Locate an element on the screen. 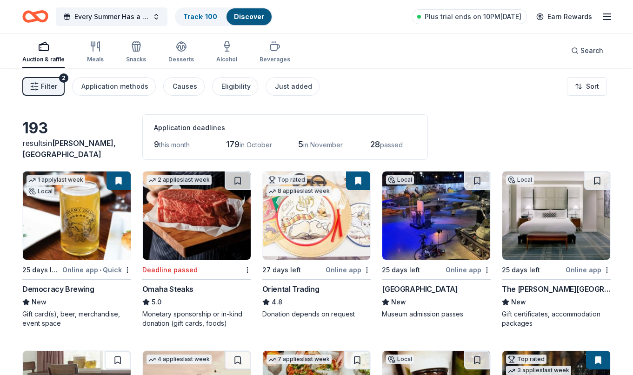  div: Omaha Steaks is located at coordinates (168, 289).